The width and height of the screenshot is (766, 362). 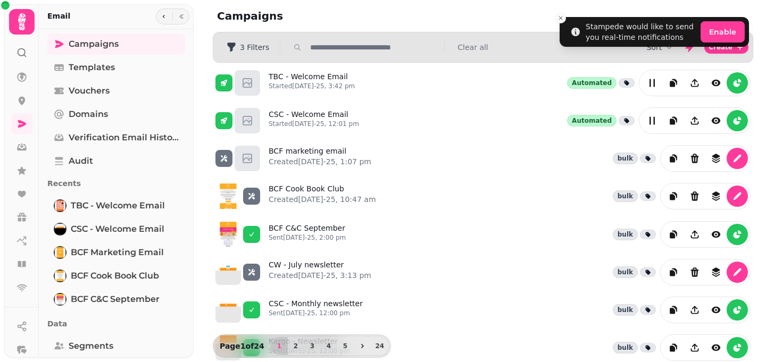 I want to click on span: CSC - Welcome Email, so click(x=118, y=229).